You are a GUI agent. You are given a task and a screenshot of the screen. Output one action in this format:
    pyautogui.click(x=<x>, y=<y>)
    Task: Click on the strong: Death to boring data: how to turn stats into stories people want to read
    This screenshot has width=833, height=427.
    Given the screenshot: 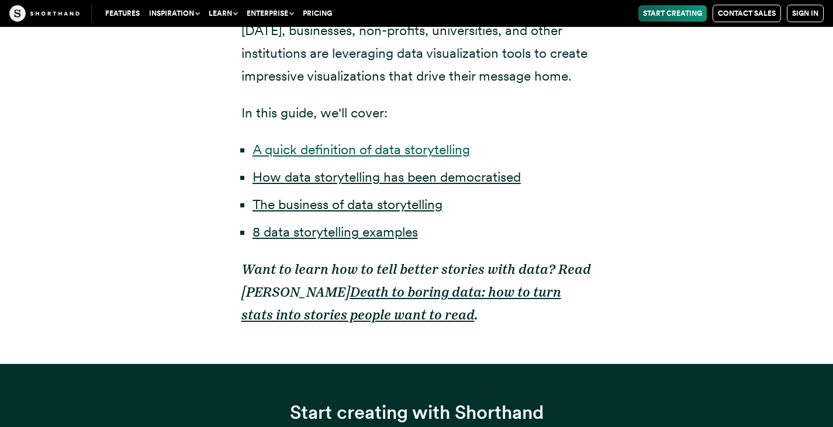 What is the action you would take?
    pyautogui.click(x=401, y=303)
    